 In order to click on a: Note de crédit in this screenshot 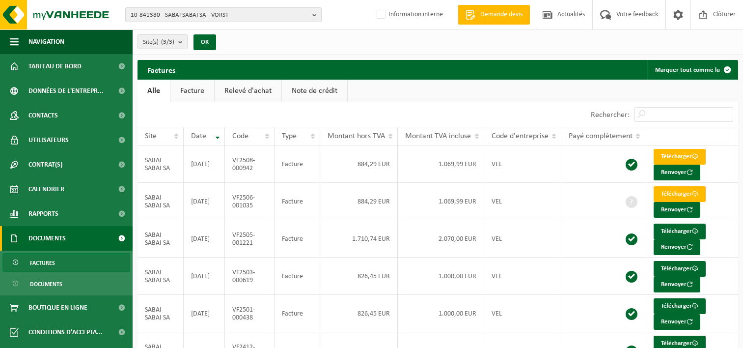, I will do `click(314, 91)`.